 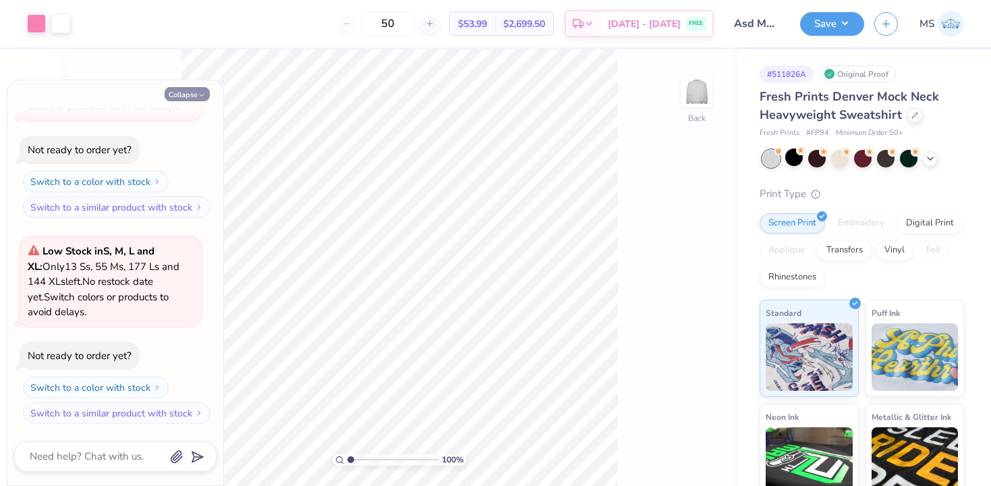 What do you see at coordinates (862, 194) in the screenshot?
I see `div: Print Type` at bounding box center [862, 194].